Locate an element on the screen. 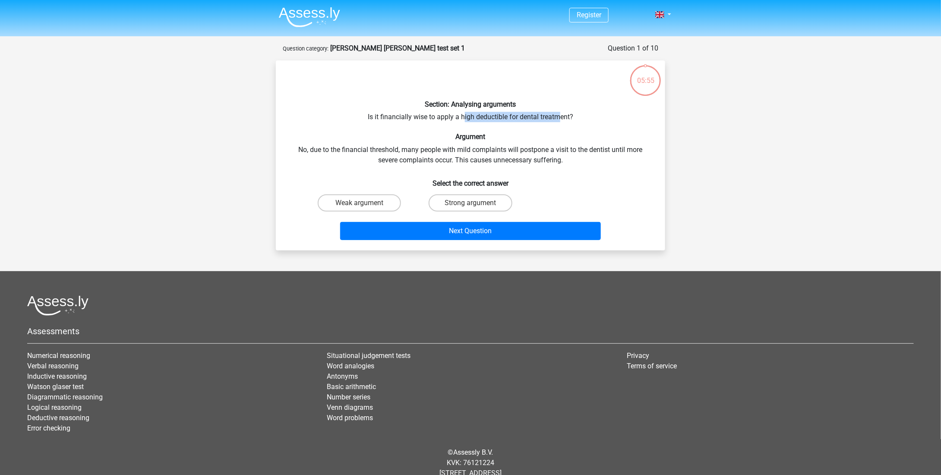 The width and height of the screenshot is (941, 475). a: Register is located at coordinates (589, 15).